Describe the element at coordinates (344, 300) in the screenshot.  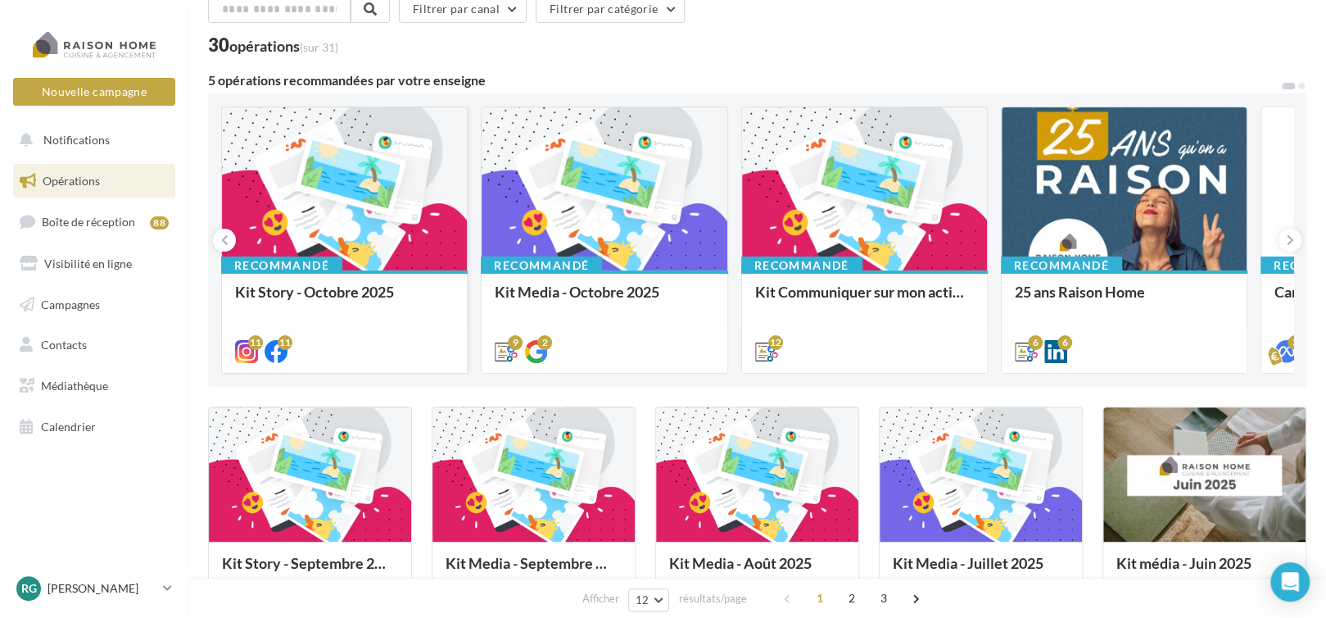
I see `div: Kit Story - Octobre 2025` at that location.